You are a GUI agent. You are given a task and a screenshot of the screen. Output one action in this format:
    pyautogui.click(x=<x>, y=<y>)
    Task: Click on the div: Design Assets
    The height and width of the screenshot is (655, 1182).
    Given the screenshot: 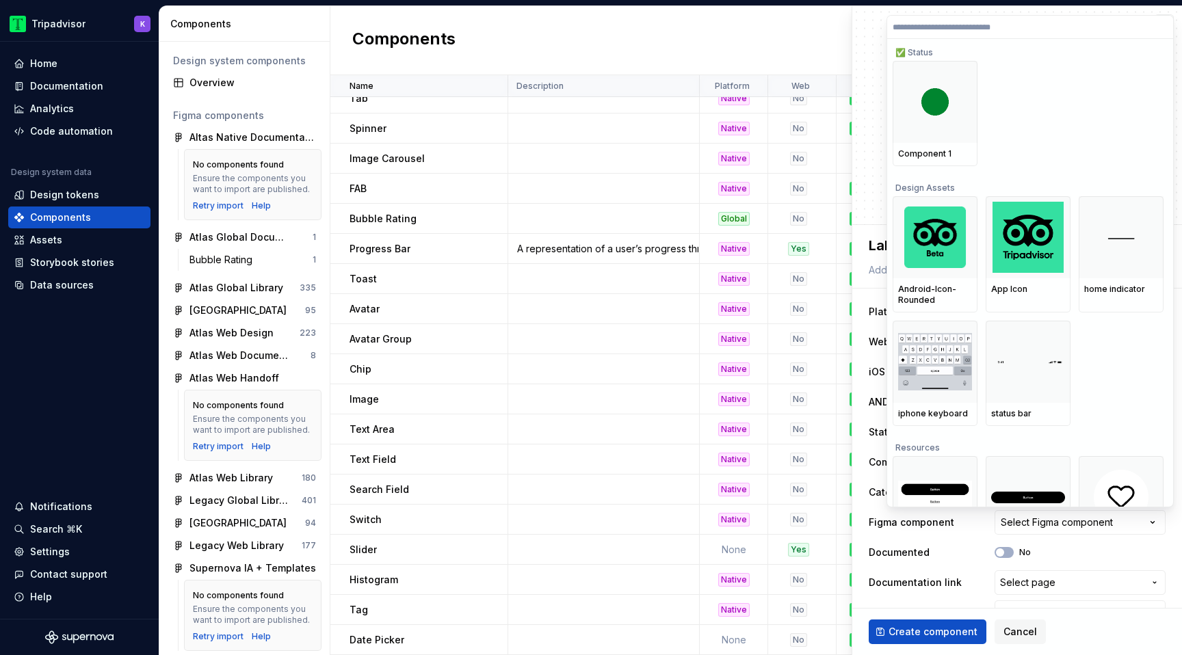 What is the action you would take?
    pyautogui.click(x=1028, y=185)
    